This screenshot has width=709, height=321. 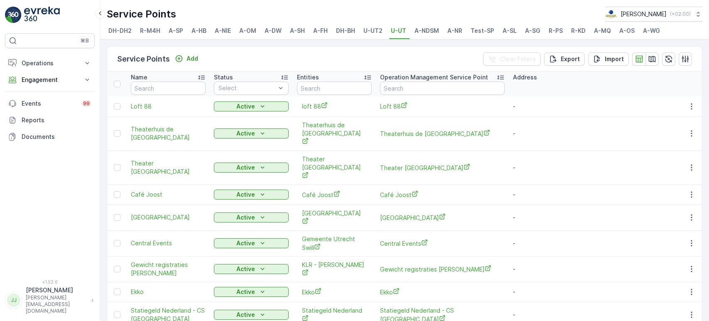 I want to click on p: Documents, so click(x=56, y=137).